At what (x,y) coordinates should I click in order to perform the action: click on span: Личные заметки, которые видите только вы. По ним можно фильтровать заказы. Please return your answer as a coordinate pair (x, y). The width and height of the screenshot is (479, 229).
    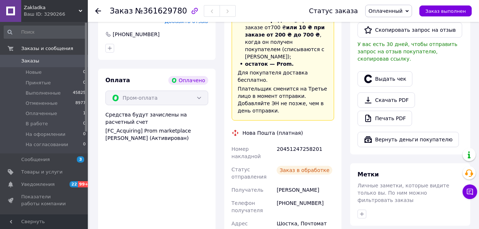
    Looking at the image, I should click on (403, 193).